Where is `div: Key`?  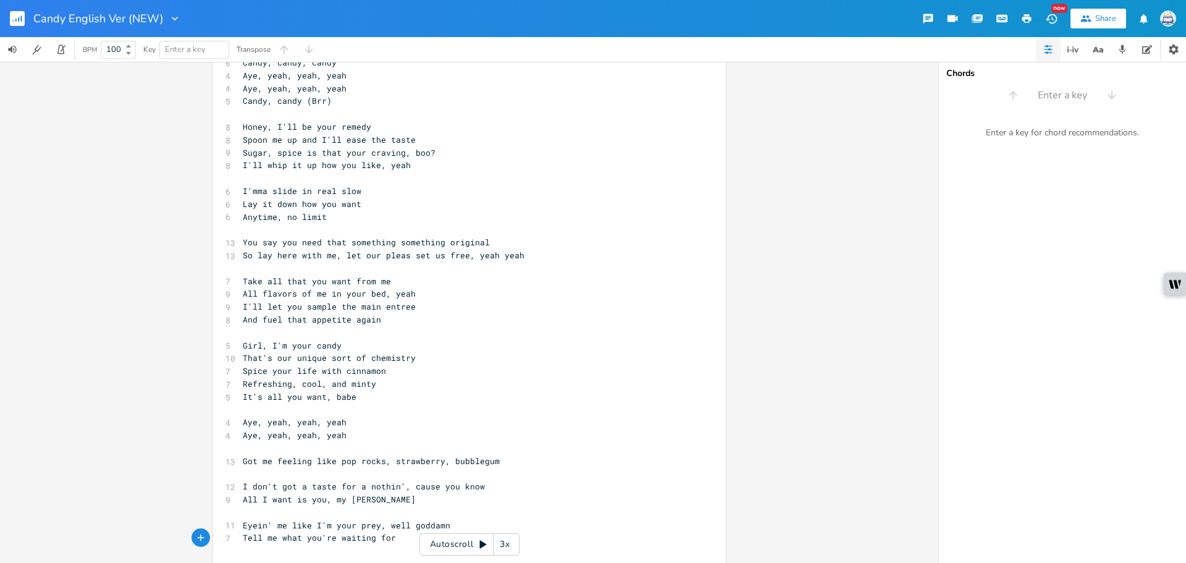
div: Key is located at coordinates (149, 49).